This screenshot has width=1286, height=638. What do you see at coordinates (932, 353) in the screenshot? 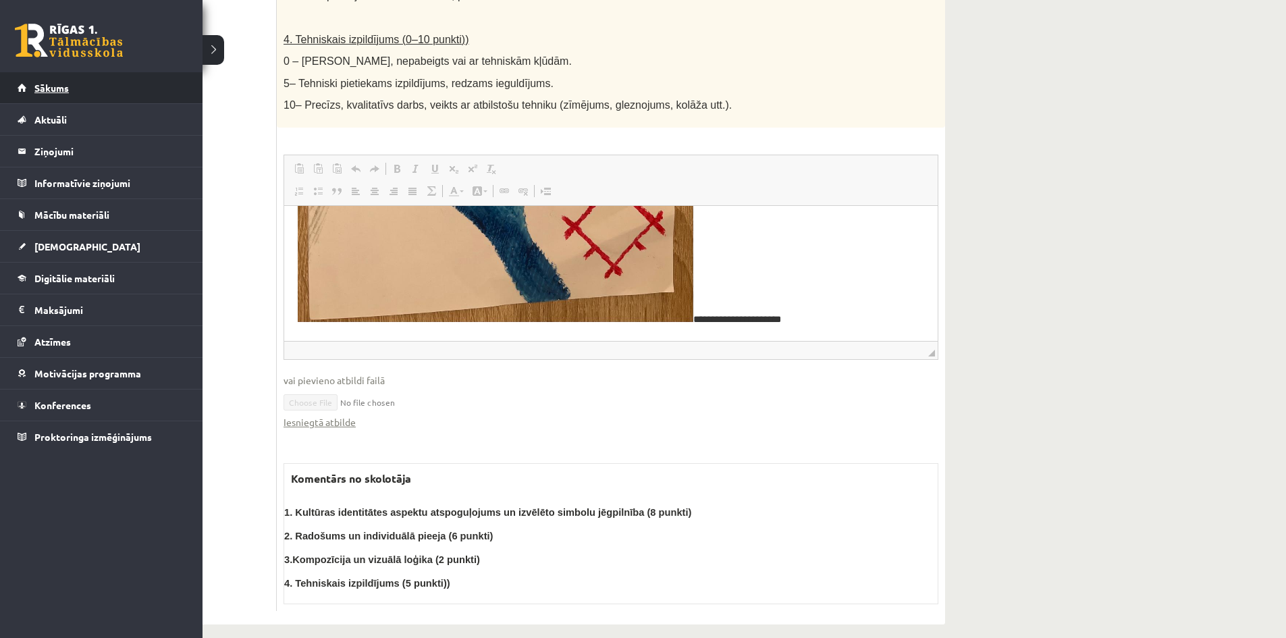
I see `span: Drag to resize` at bounding box center [932, 353].